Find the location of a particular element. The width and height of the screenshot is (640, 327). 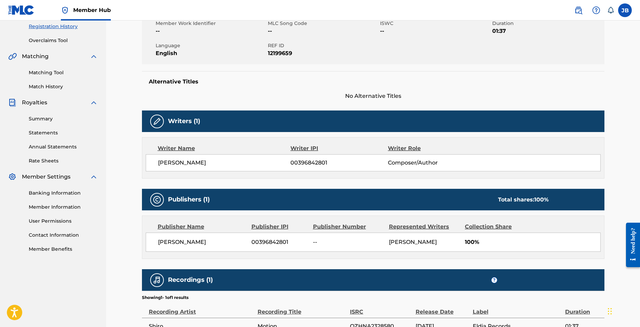

a: Overclaims Tool is located at coordinates (63, 40).